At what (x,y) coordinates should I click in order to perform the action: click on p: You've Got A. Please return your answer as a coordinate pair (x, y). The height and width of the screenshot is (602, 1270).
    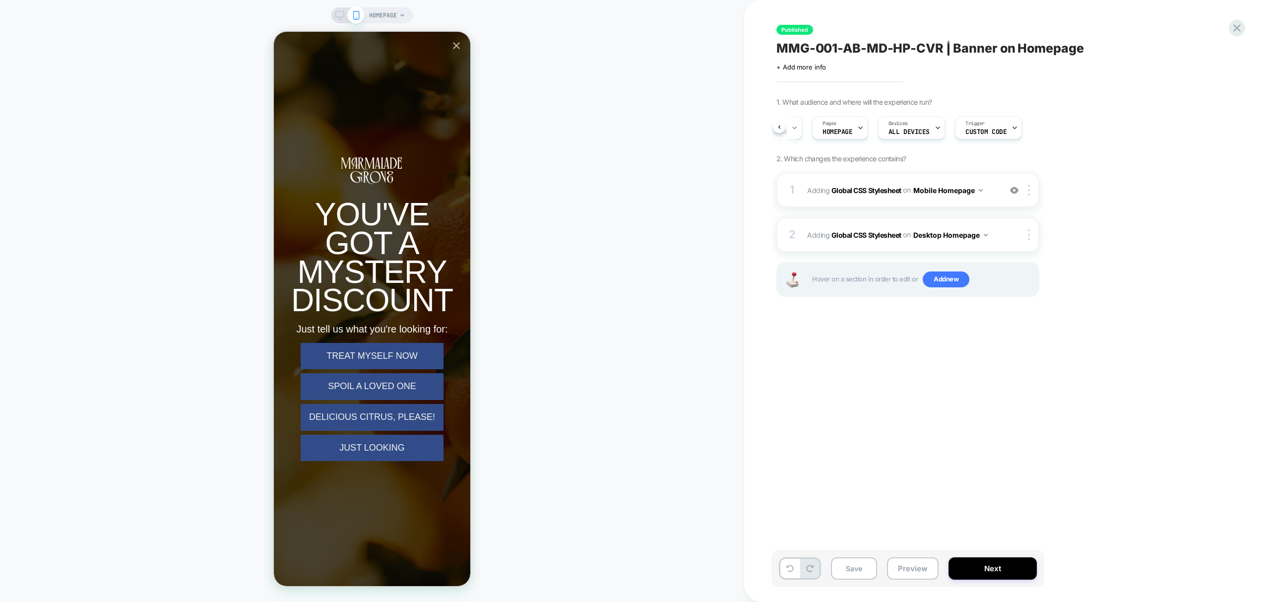
    Looking at the image, I should click on (98, 197).